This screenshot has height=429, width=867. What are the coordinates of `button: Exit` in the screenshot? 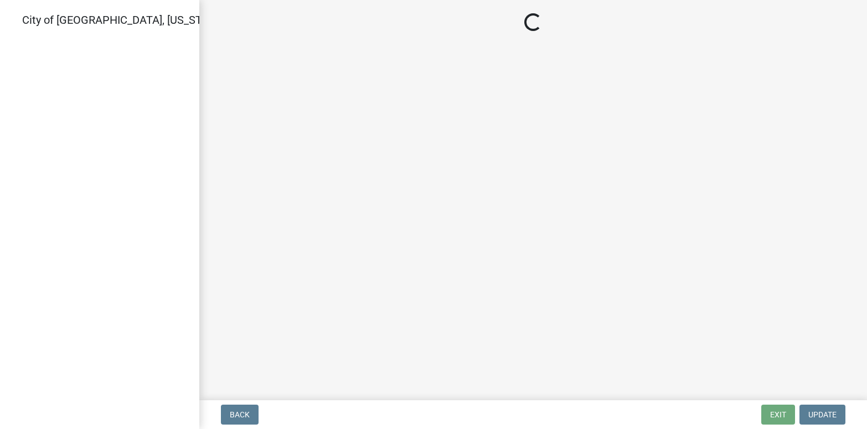 It's located at (778, 415).